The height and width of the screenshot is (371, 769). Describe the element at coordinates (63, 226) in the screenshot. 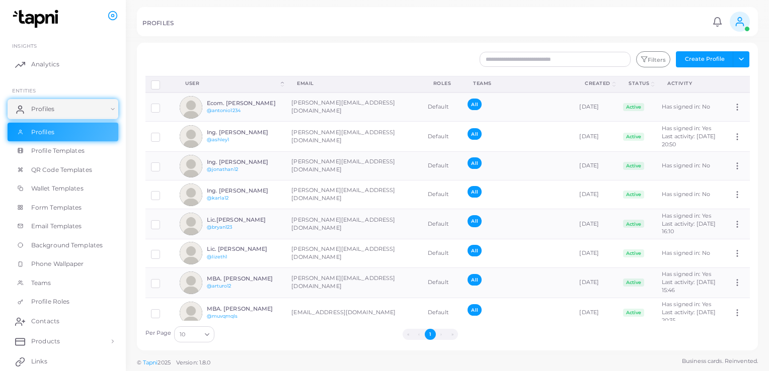

I see `a: Email Templates` at that location.